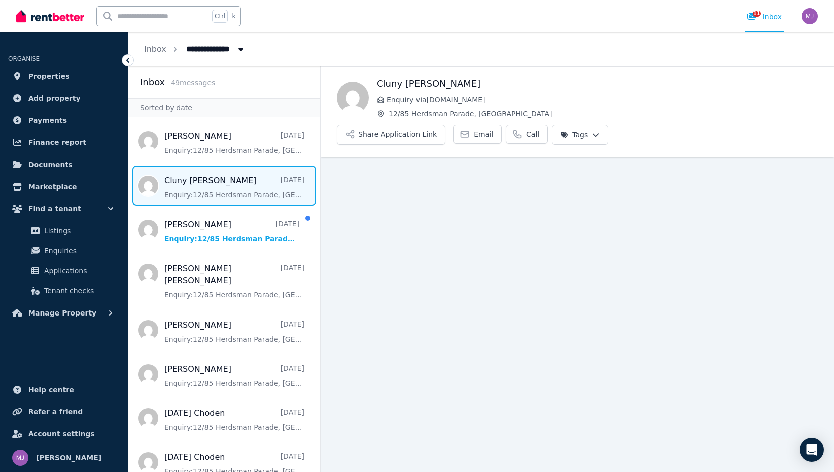 The width and height of the screenshot is (834, 472). Describe the element at coordinates (233, 16) in the screenshot. I see `span: k` at that location.